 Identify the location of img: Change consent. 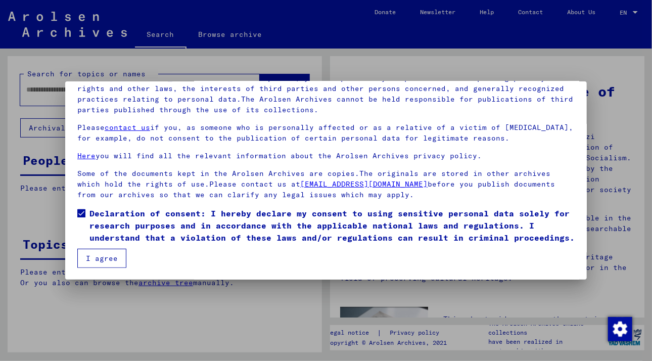
(621, 329).